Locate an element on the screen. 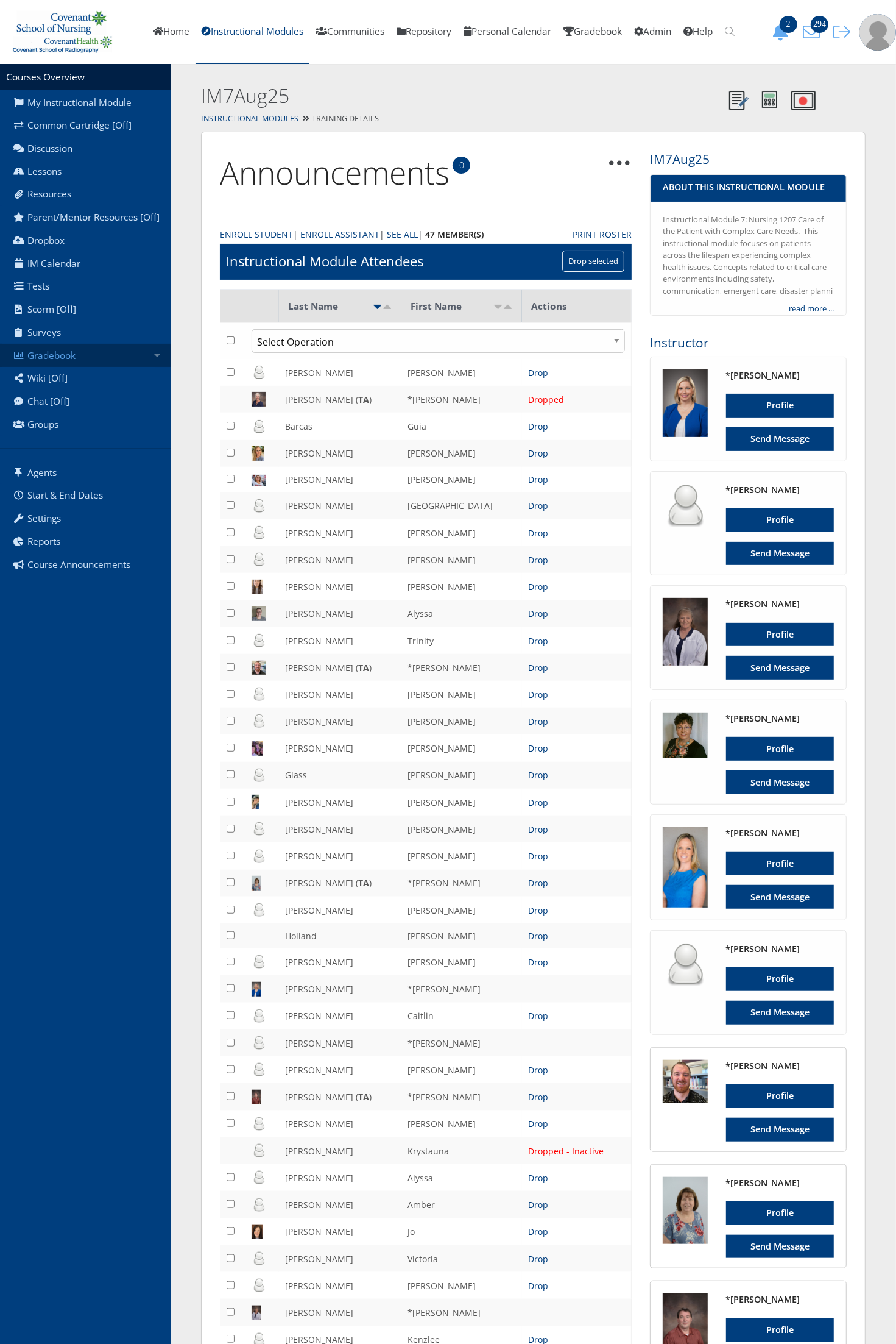  h3: Instructor is located at coordinates (748, 343).